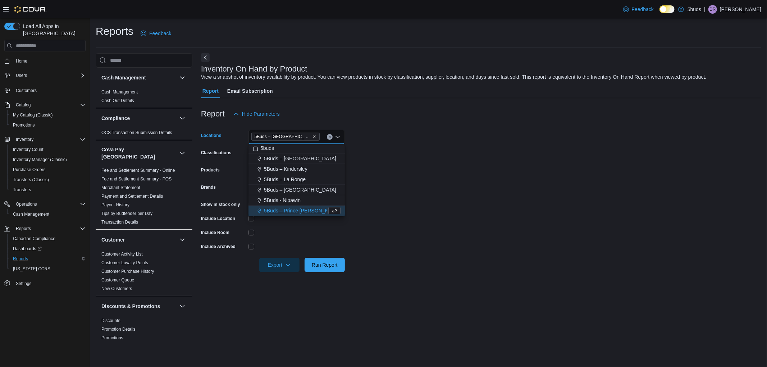 Image resolution: width=767 pixels, height=367 pixels. What do you see at coordinates (22, 190) in the screenshot?
I see `span: Transfers` at bounding box center [22, 190].